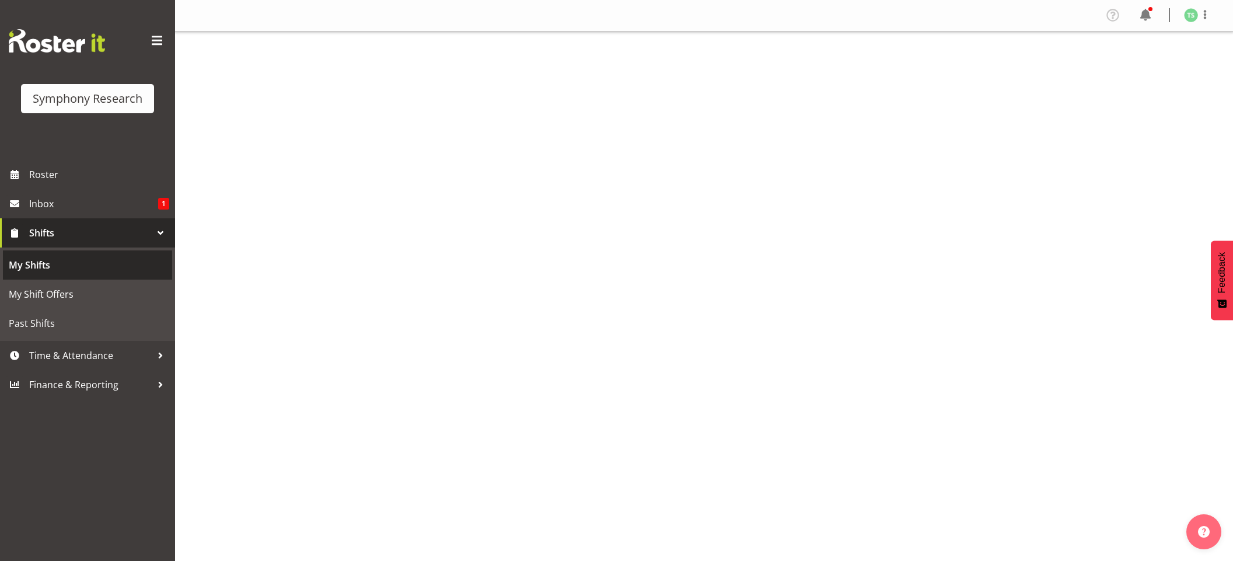 Image resolution: width=1233 pixels, height=561 pixels. Describe the element at coordinates (1222, 272) in the screenshot. I see `span: Feedback` at that location.